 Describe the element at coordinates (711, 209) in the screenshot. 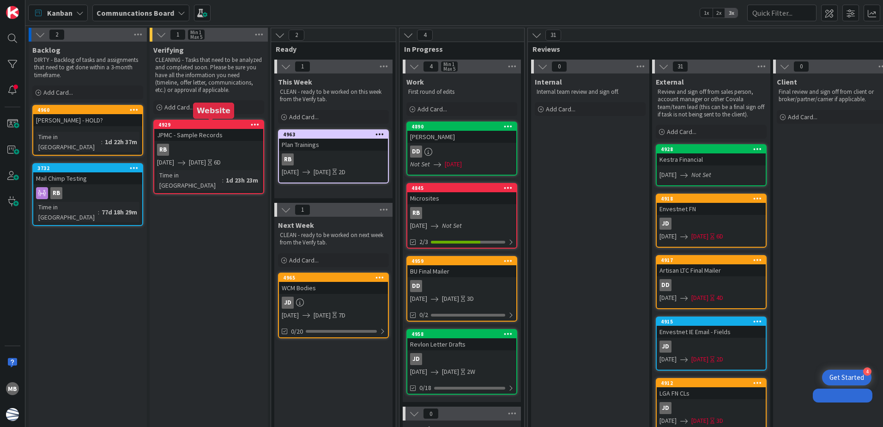

I see `div: Envestnet FN` at that location.